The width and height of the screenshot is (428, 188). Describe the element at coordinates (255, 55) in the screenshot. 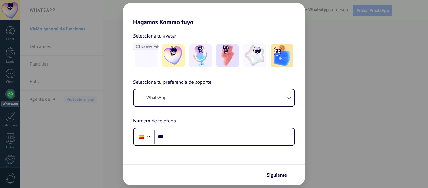

I see `img: -4.jpeg` at that location.